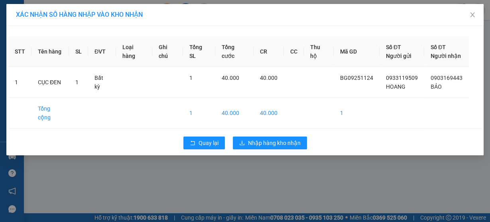 This screenshot has height=222, width=490. I want to click on th: ĐVT, so click(102, 51).